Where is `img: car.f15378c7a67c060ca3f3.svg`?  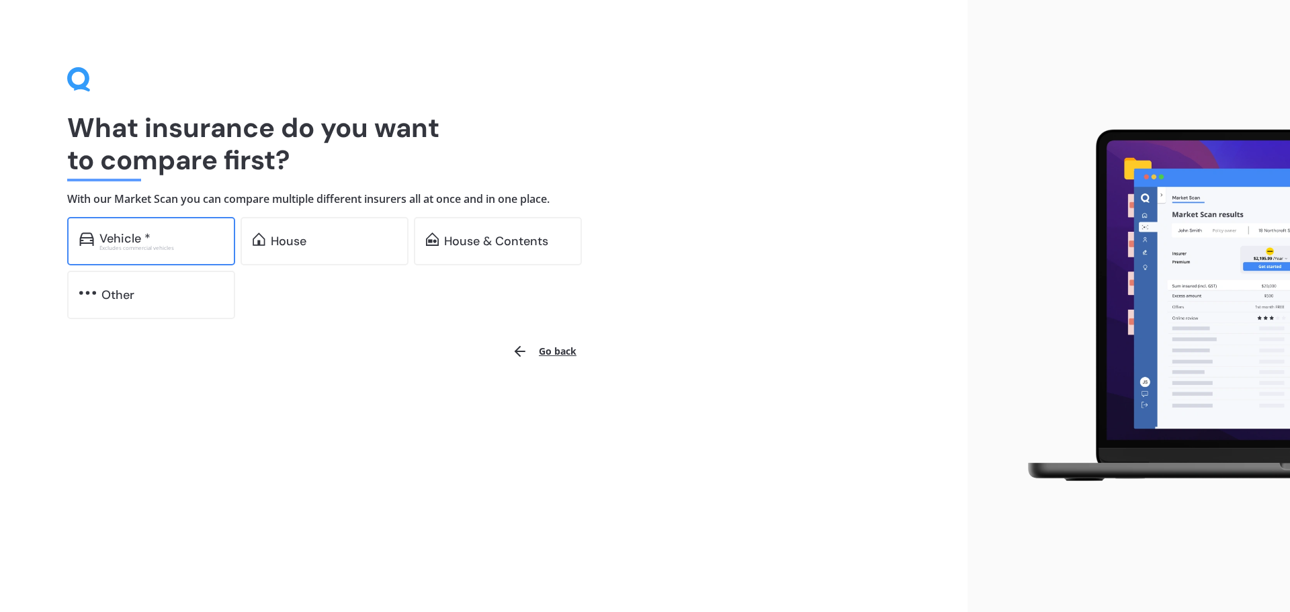
img: car.f15378c7a67c060ca3f3.svg is located at coordinates (87, 239).